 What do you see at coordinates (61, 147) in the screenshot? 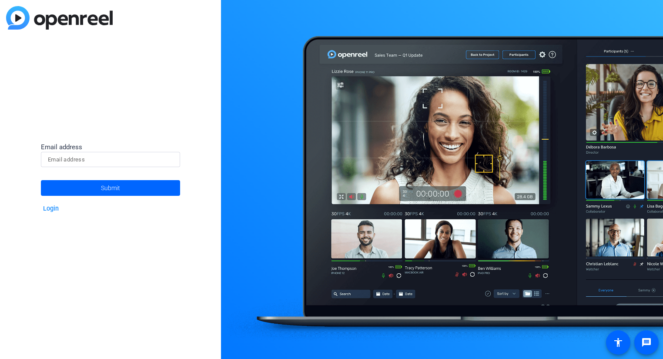
I see `span: Email address` at bounding box center [61, 147].